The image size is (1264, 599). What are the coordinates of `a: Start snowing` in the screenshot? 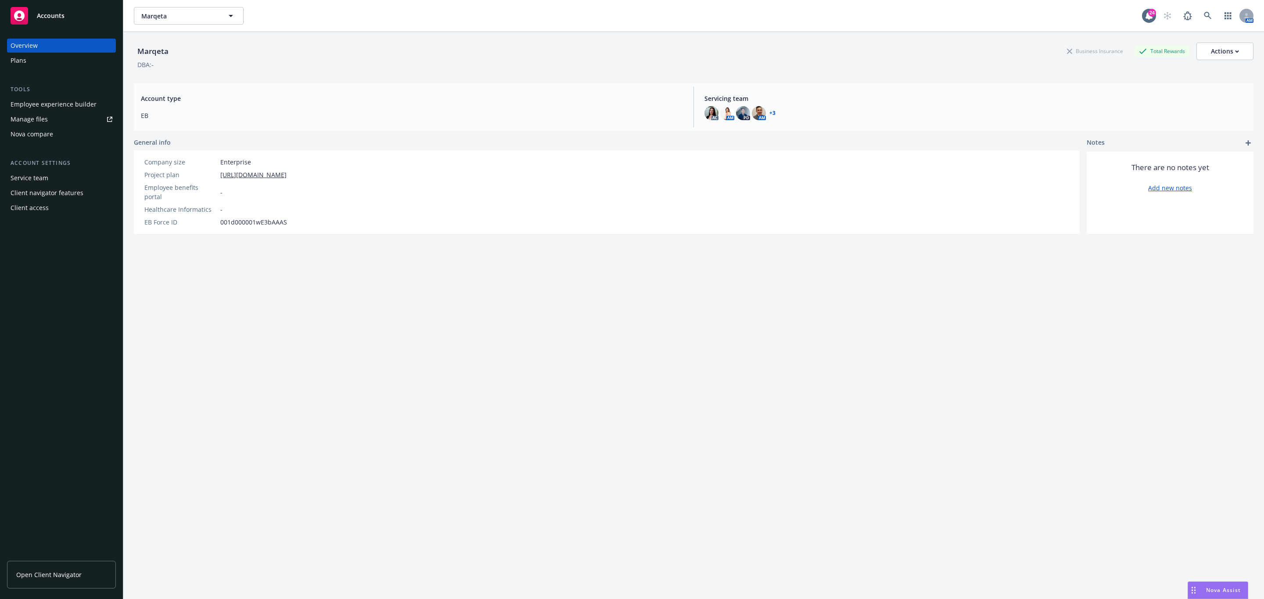 It's located at (1167, 16).